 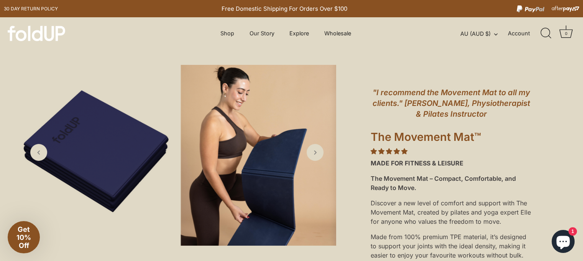 I want to click on a: 30 day Return policy, so click(x=31, y=9).